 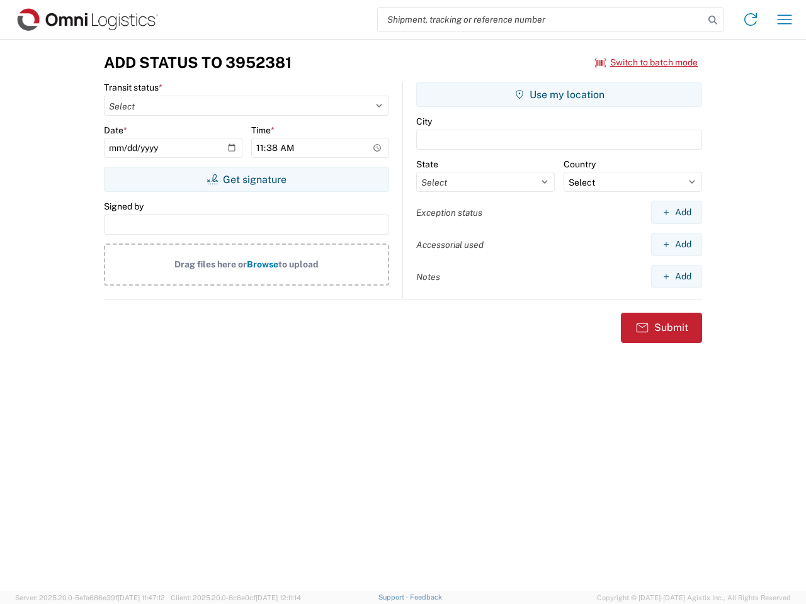 I want to click on a: Feedback, so click(x=425, y=597).